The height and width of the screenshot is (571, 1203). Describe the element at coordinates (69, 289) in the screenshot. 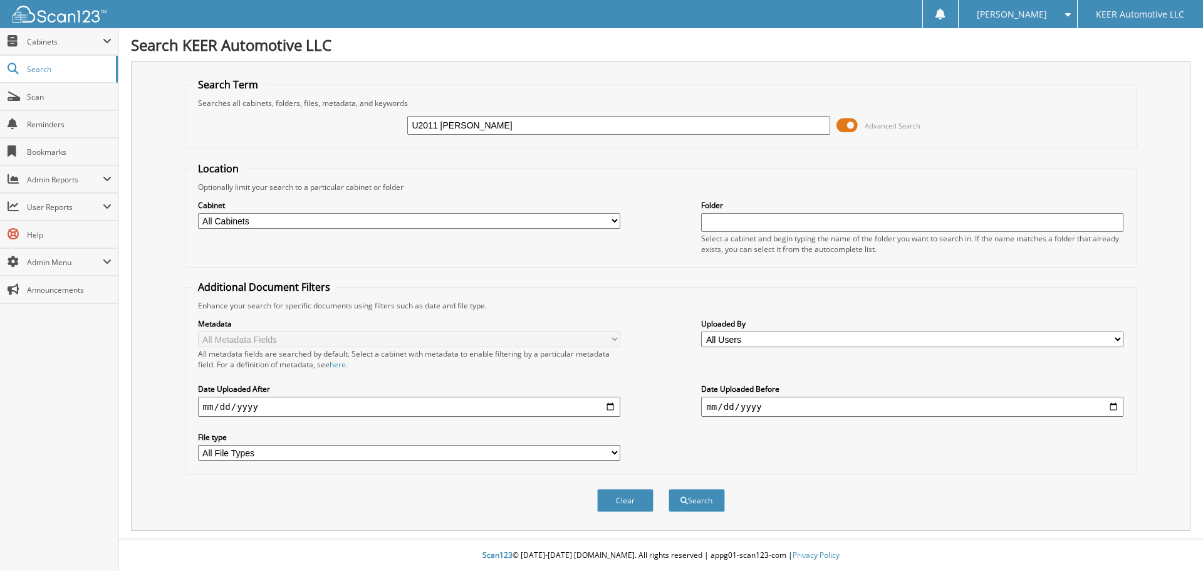

I see `span: Announcements` at that location.